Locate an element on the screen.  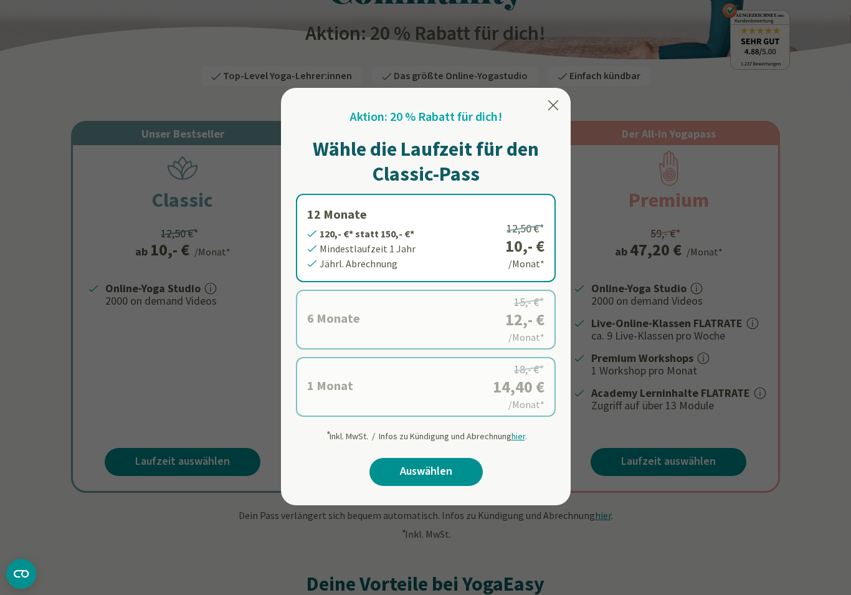
h2: Aktion: 20 % Rabatt für dich! is located at coordinates (426, 117).